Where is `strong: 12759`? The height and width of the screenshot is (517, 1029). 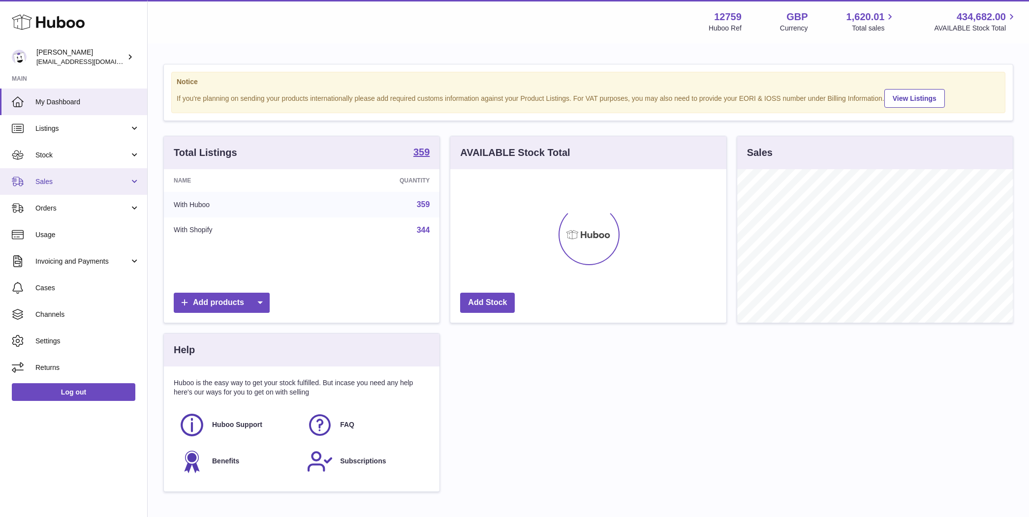 strong: 12759 is located at coordinates (728, 17).